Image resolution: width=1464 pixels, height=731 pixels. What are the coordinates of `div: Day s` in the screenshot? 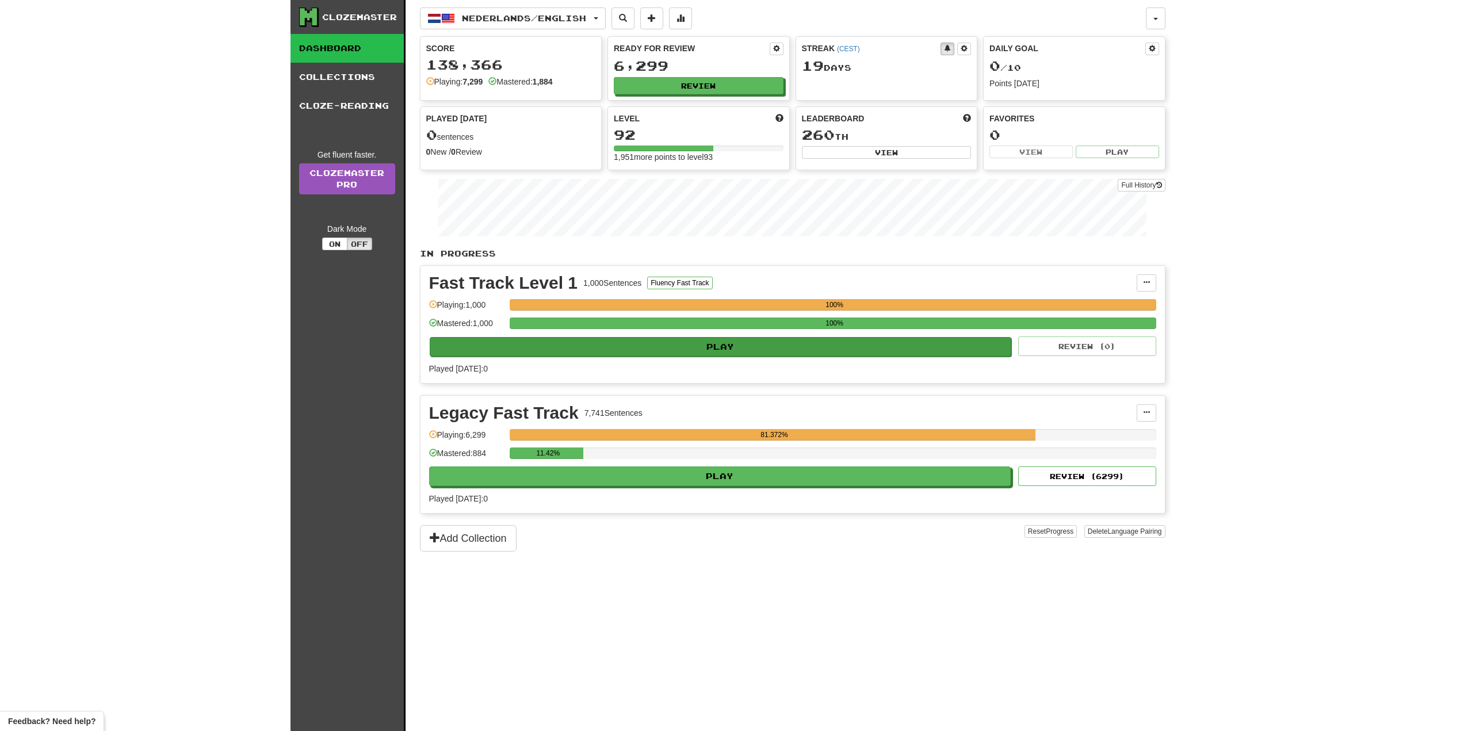 It's located at (886, 66).